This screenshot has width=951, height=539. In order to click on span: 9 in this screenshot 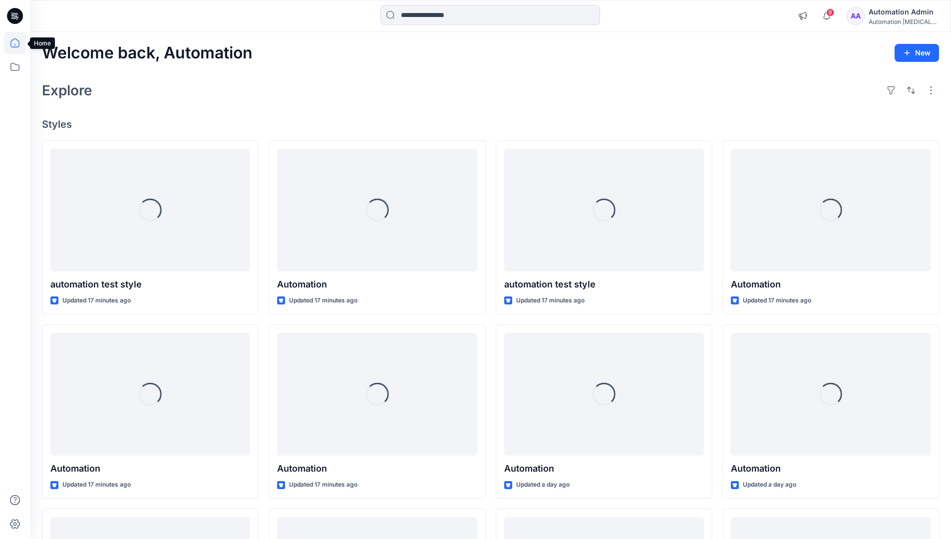, I will do `click(831, 12)`.